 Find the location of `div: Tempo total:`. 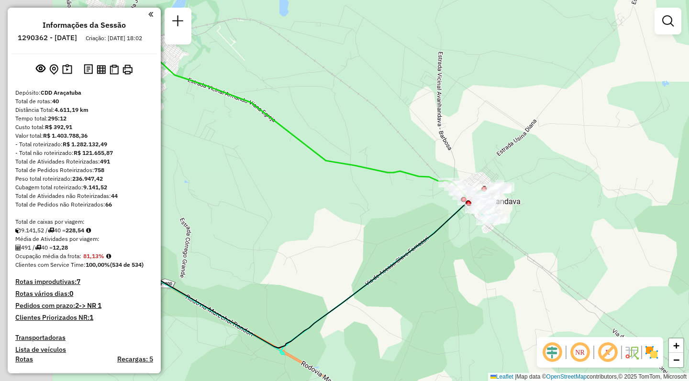

div: Tempo total: is located at coordinates (84, 119).